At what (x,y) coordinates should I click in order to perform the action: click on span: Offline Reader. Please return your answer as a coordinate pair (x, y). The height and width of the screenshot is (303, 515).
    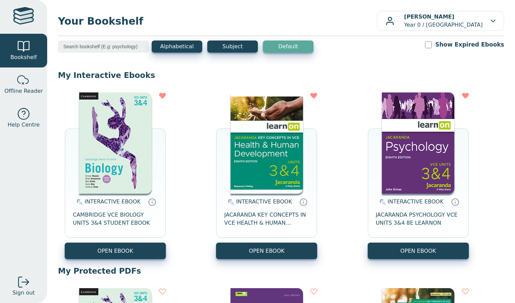
    Looking at the image, I should click on (24, 91).